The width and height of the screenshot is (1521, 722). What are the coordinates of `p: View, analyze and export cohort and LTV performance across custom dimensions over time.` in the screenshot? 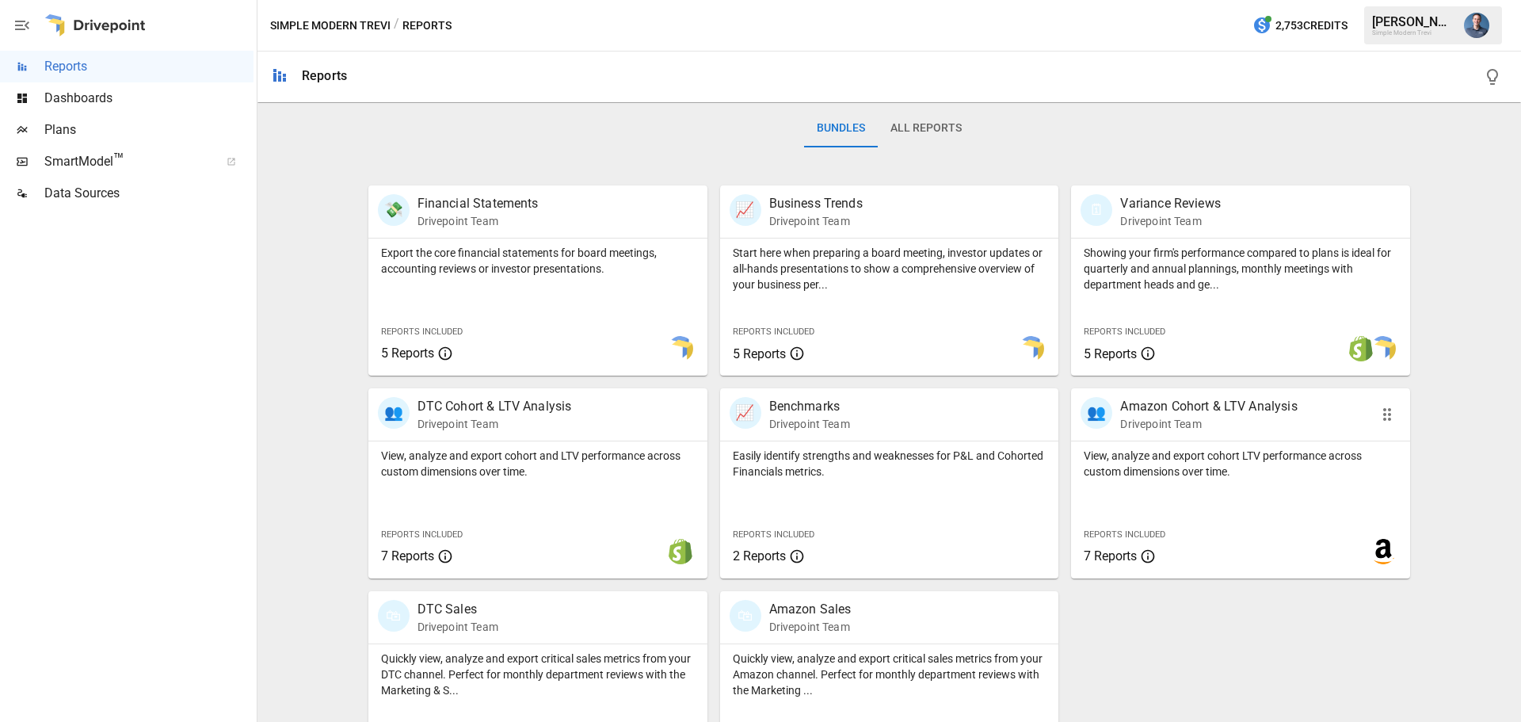 It's located at (538, 464).